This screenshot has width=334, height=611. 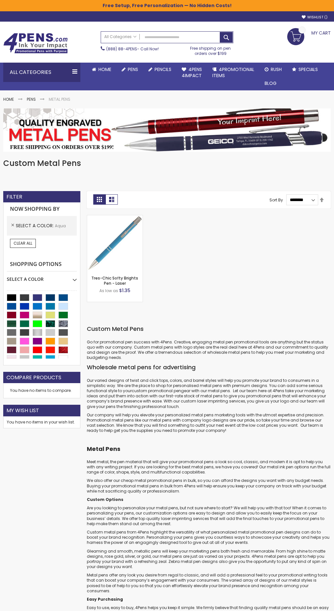 What do you see at coordinates (122, 49) in the screenshot?
I see `a: (888) 88-4PENS` at bounding box center [122, 49].